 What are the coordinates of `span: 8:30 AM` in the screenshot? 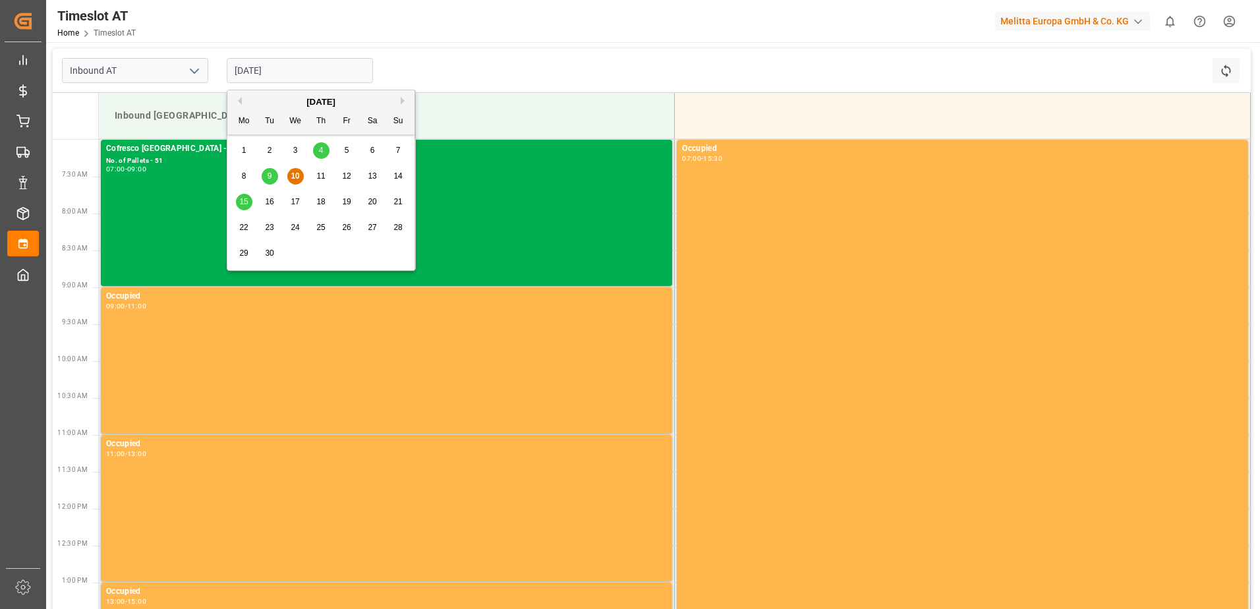 It's located at (74, 248).